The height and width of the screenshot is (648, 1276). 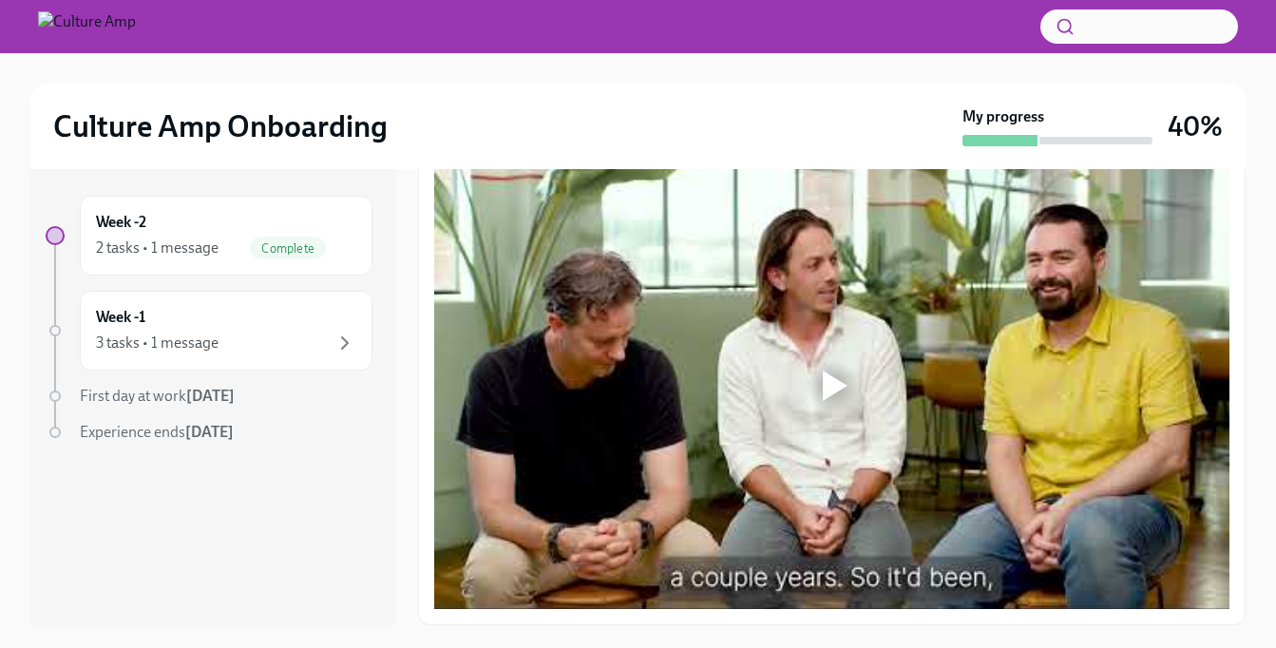 I want to click on div: 3 tasks • 1 message, so click(x=157, y=343).